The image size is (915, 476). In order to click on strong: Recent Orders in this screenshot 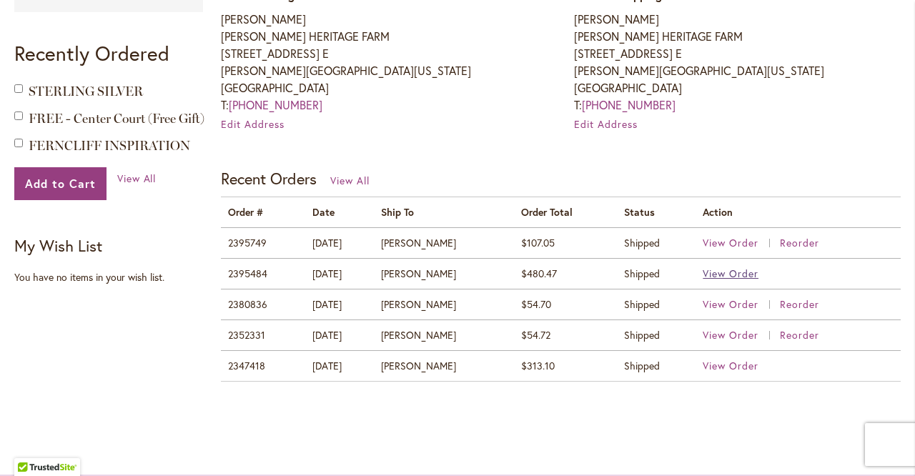, I will do `click(269, 178)`.